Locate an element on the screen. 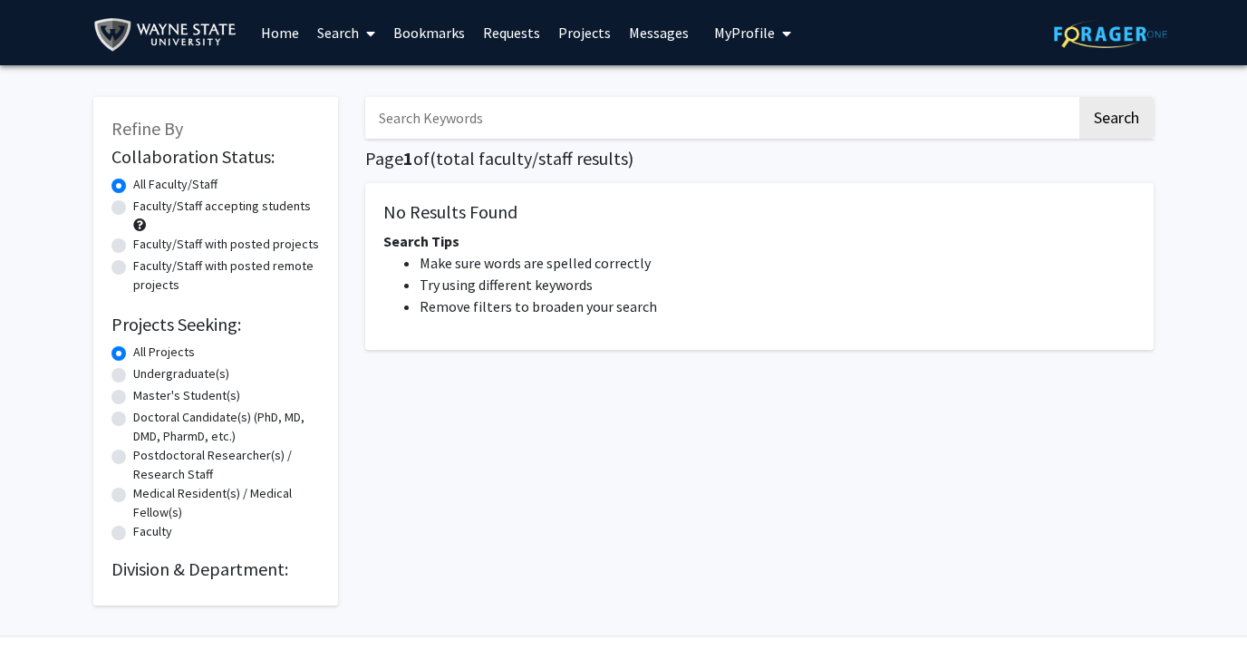 This screenshot has height=659, width=1247. h2: Division & Department: is located at coordinates (216, 569).